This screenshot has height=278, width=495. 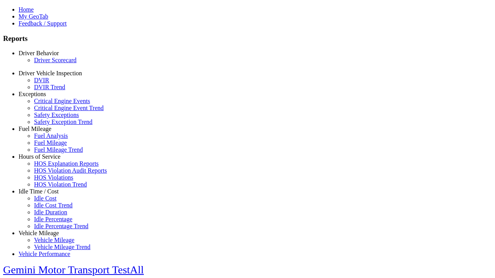 What do you see at coordinates (70, 171) in the screenshot?
I see `a: HOS Violation Audit Reports` at bounding box center [70, 171].